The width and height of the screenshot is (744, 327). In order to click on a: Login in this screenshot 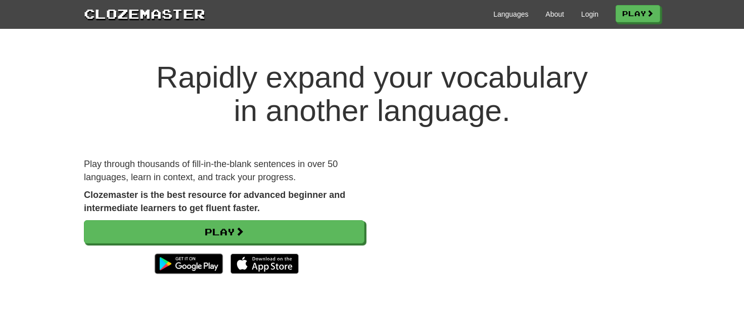, I will do `click(590, 14)`.